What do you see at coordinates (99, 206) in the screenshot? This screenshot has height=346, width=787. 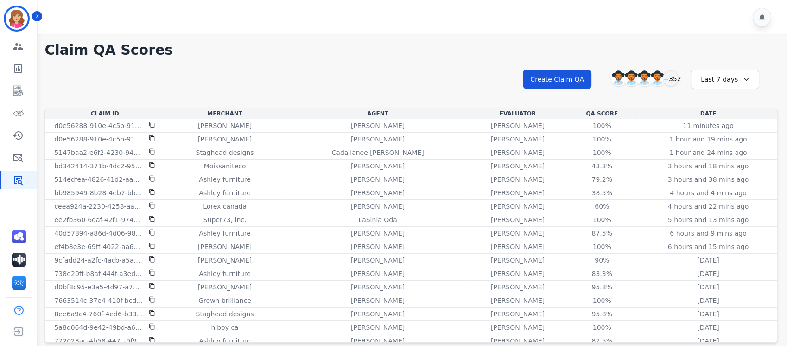 I see `p: ceea924a-2230-4258-aa64-b079cf5609d5` at bounding box center [99, 206].